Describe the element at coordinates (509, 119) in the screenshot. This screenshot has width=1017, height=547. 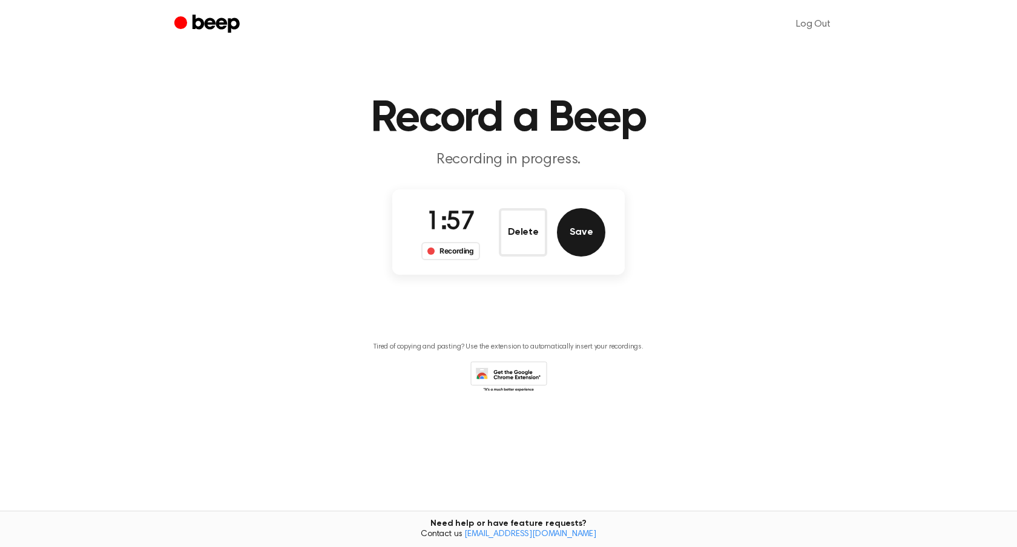
I see `h1: Record a Beep` at that location.